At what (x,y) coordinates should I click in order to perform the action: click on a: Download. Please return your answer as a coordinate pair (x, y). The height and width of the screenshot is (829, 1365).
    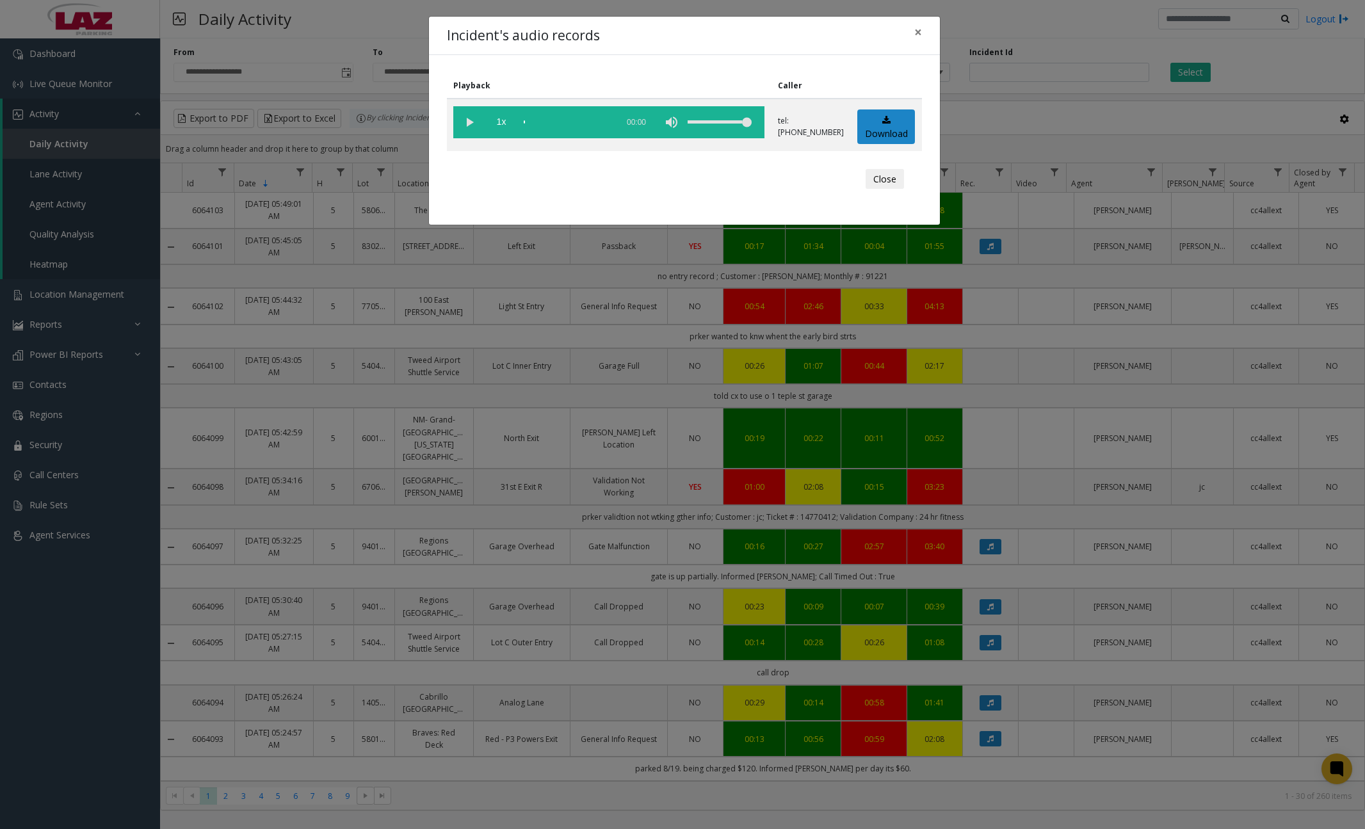
    Looking at the image, I should click on (886, 127).